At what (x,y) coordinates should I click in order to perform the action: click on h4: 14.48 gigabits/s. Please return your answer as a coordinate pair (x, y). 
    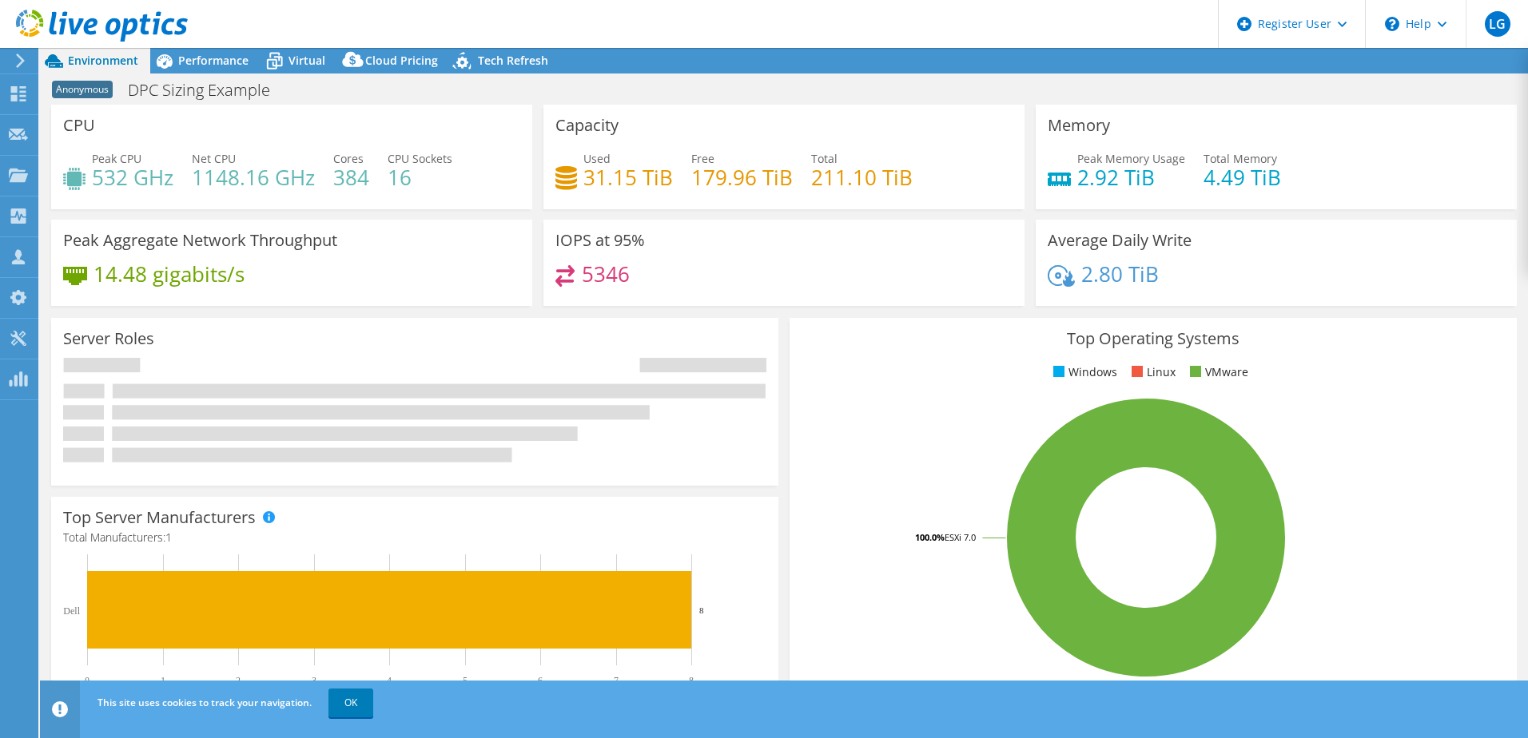
    Looking at the image, I should click on (169, 274).